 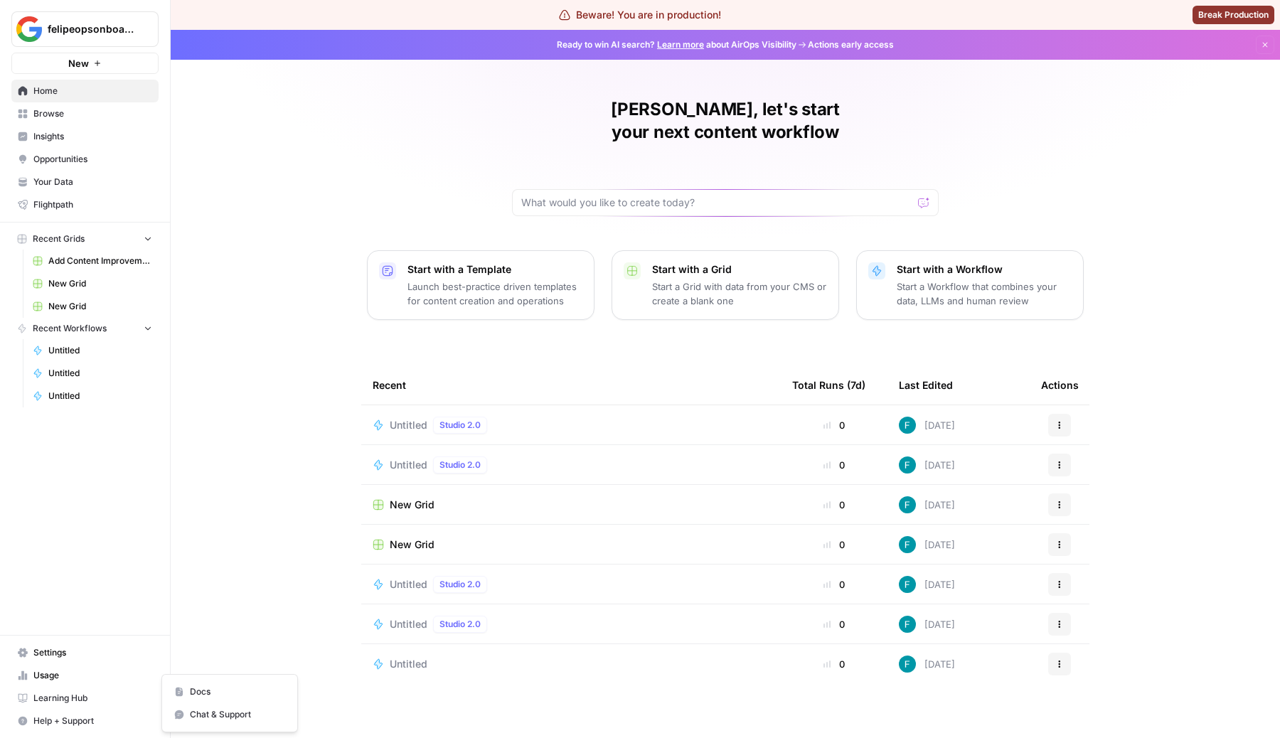 What do you see at coordinates (984, 270) in the screenshot?
I see `p: Start with a Workflow` at bounding box center [984, 270].